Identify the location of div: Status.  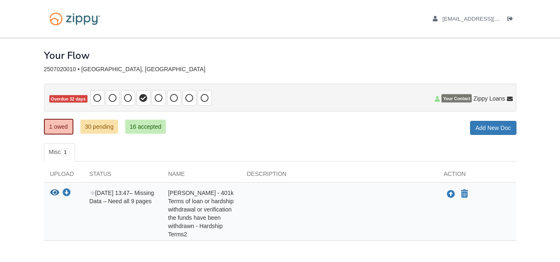
(123, 176).